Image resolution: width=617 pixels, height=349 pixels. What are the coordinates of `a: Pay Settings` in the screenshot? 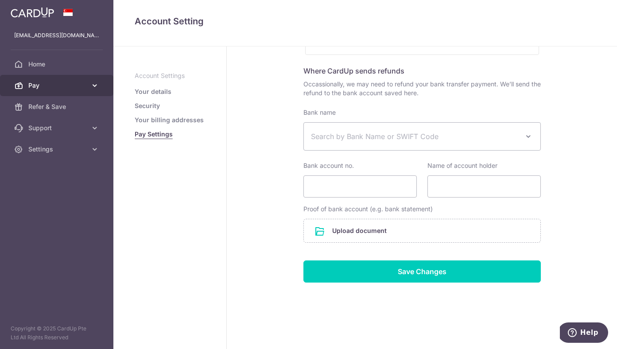 It's located at (154, 134).